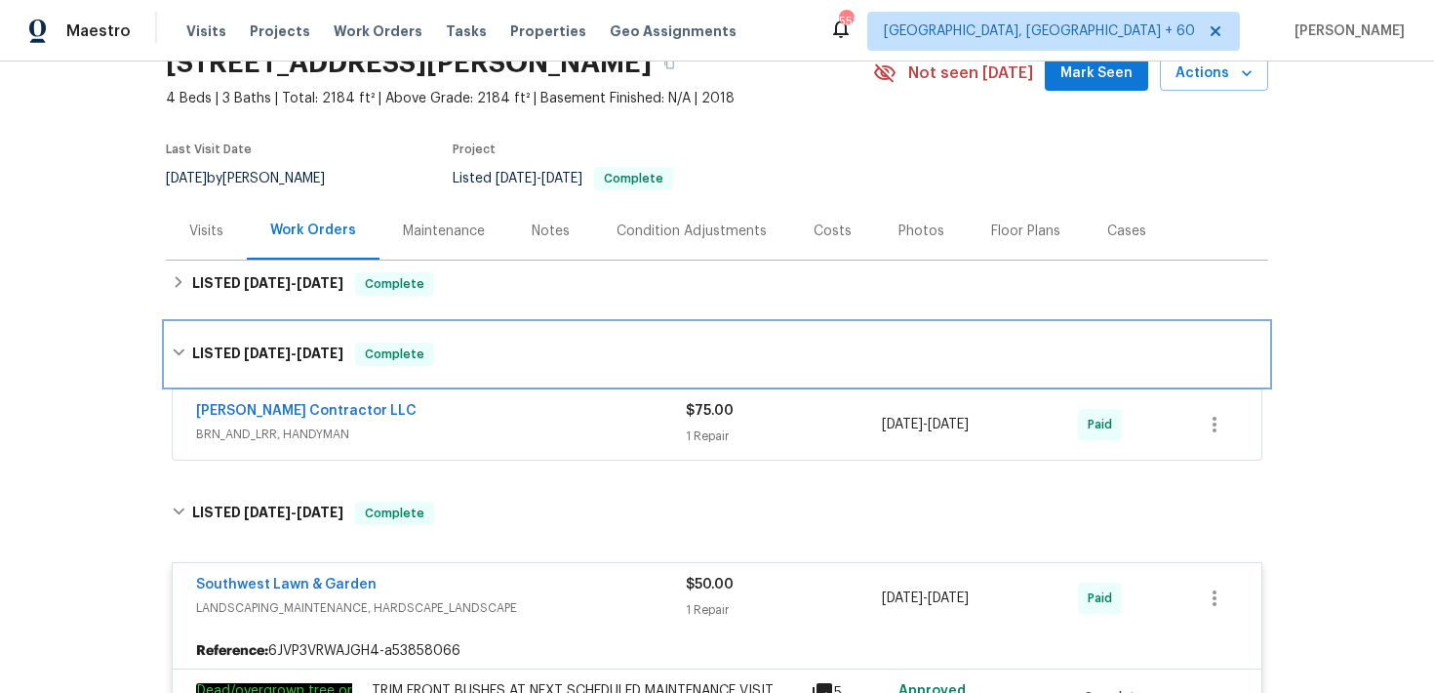  What do you see at coordinates (232, 651) in the screenshot?
I see `b: Reference:` at bounding box center [232, 651].